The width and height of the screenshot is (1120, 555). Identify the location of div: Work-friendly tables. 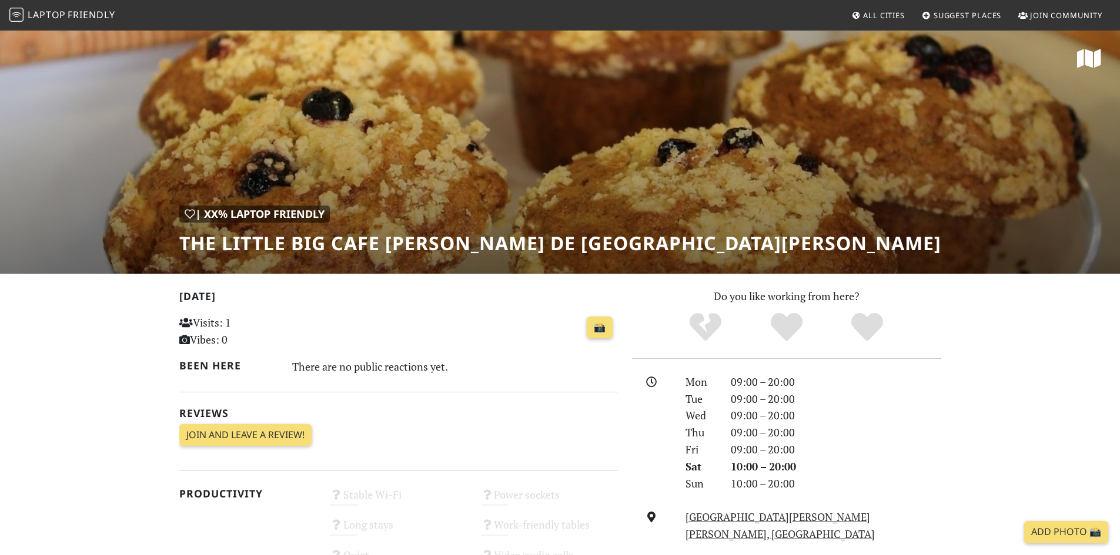
(549, 530).